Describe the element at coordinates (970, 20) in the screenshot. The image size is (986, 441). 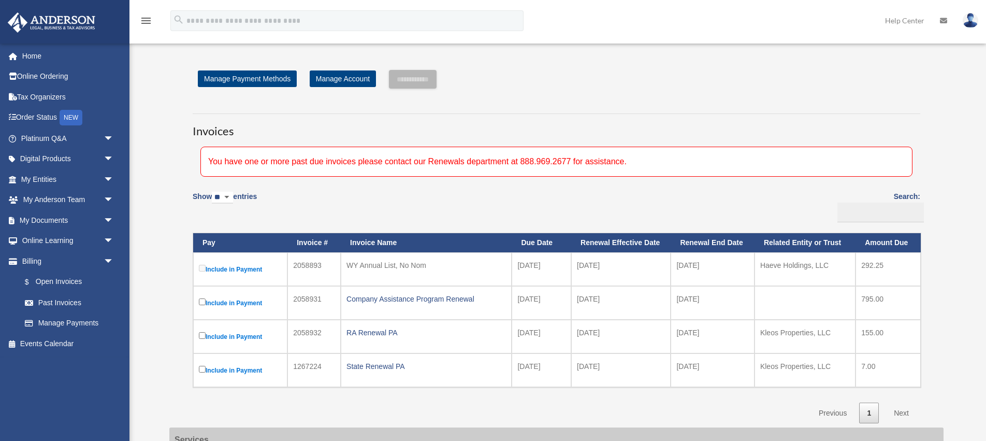
I see `img: User Pic` at that location.